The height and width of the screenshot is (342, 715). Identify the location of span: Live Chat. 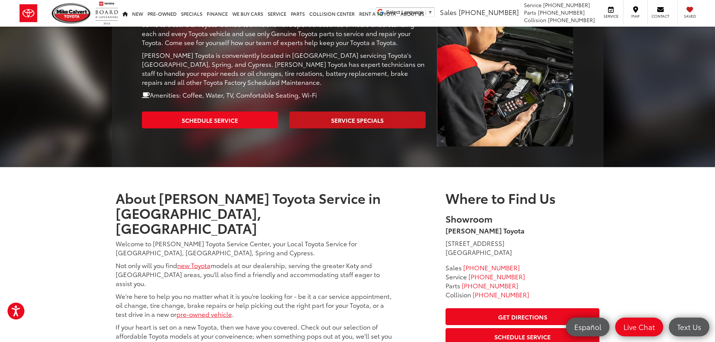
(639, 326).